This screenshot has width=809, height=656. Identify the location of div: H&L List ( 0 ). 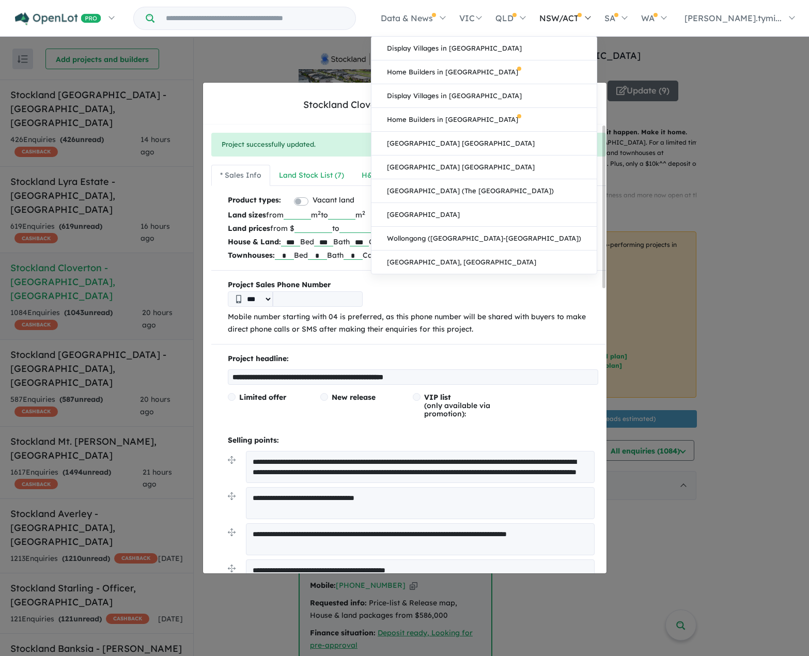
(382, 176).